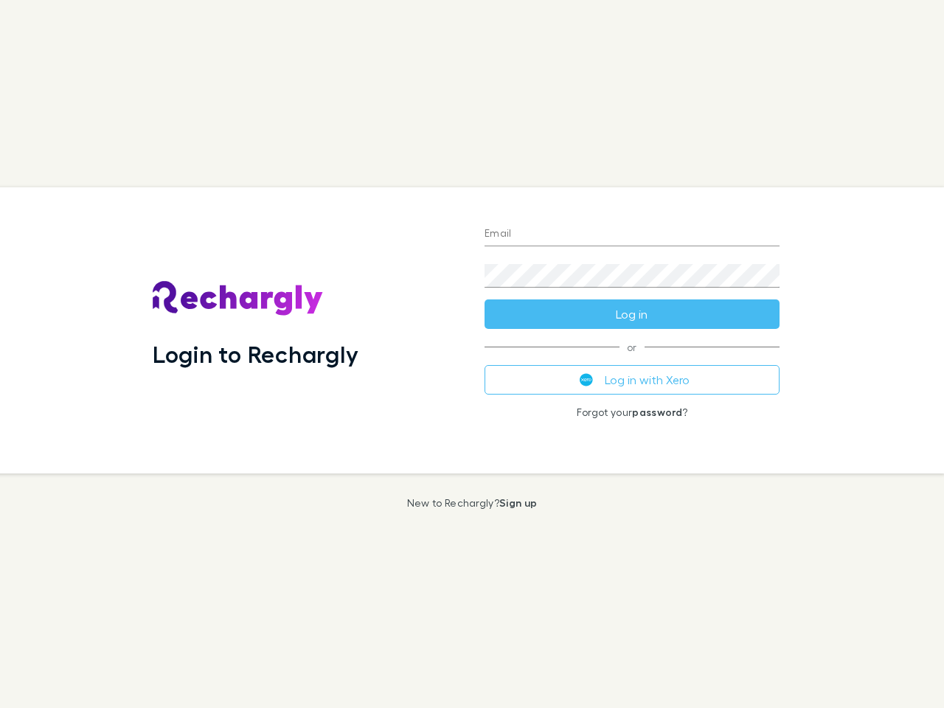  What do you see at coordinates (518, 502) in the screenshot?
I see `a: Sign up` at bounding box center [518, 502].